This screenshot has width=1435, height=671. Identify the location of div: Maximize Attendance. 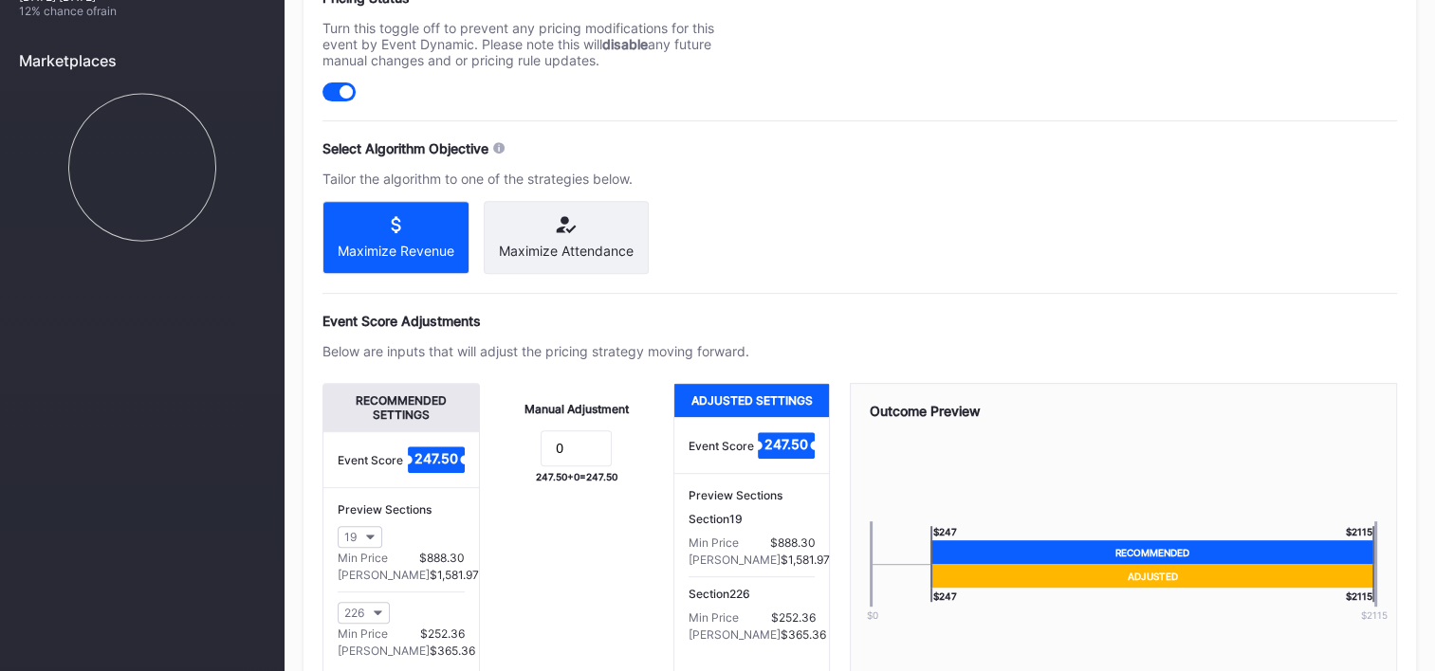
(566, 250).